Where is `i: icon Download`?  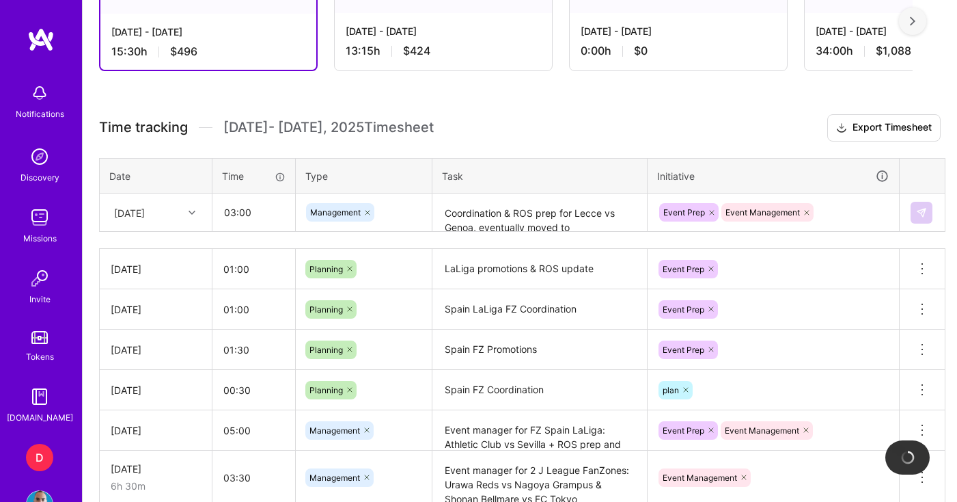
i: icon Download is located at coordinates (842, 128).